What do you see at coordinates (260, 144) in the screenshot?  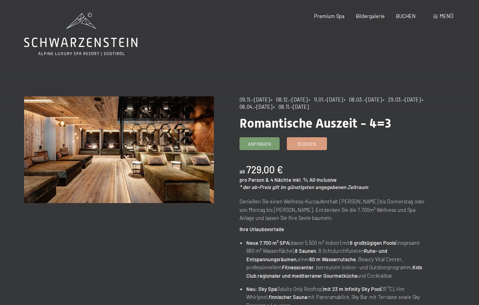 I see `span: Anfragen` at bounding box center [260, 144].